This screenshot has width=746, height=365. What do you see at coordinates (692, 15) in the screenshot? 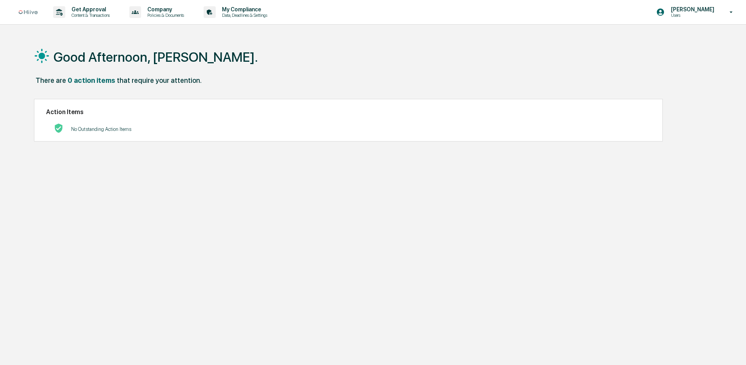
I see `p: Users` at bounding box center [692, 15].